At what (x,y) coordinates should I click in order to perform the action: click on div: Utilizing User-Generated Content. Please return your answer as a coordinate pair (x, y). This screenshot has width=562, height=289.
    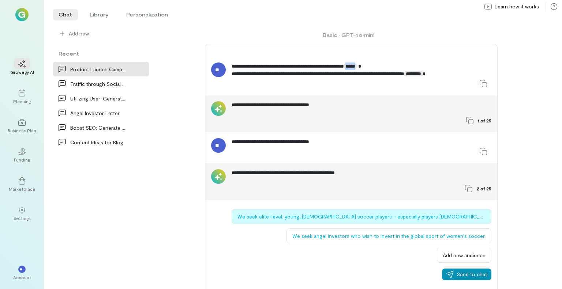
    Looking at the image, I should click on (99, 98).